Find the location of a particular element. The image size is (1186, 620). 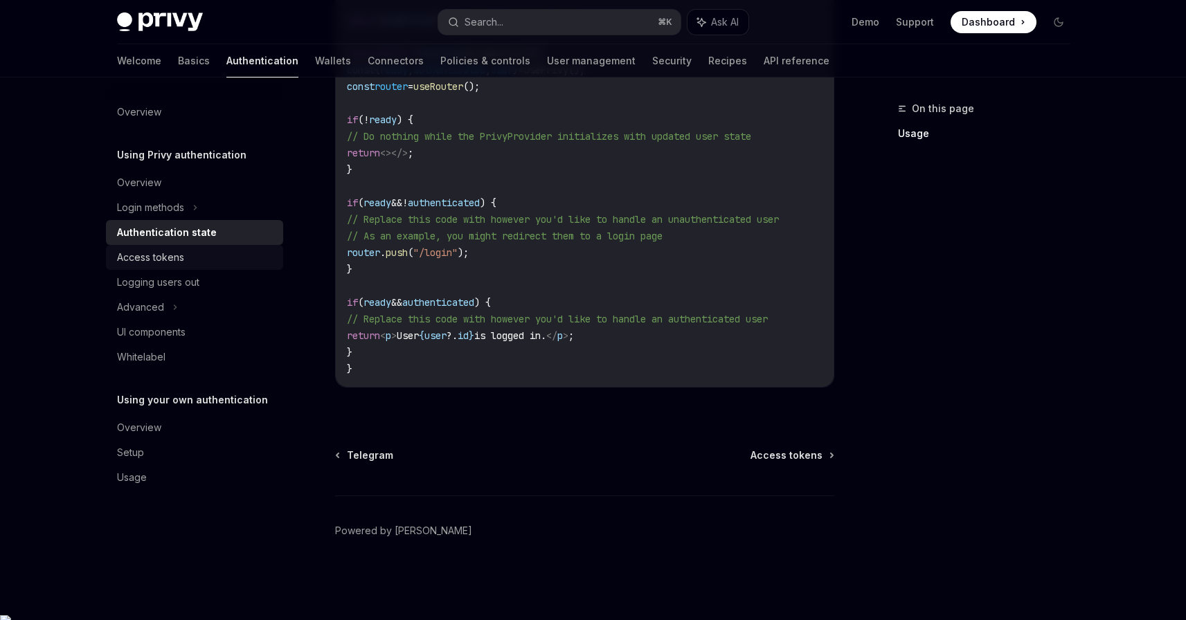

span: // Replace this code with however you'd like to handle an authenticated user is located at coordinates (557, 319).